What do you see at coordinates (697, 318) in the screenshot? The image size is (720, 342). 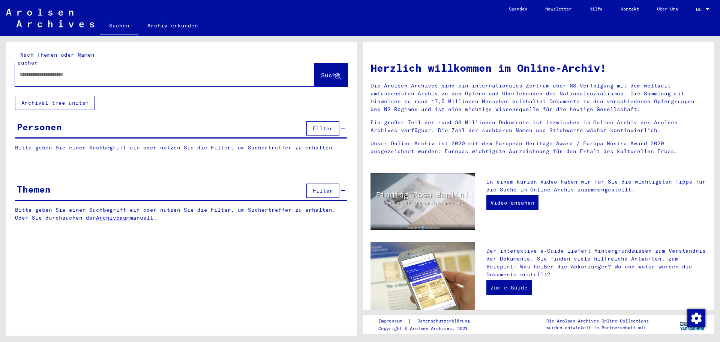 I see `img: Zustimmung ändern` at bounding box center [697, 318].